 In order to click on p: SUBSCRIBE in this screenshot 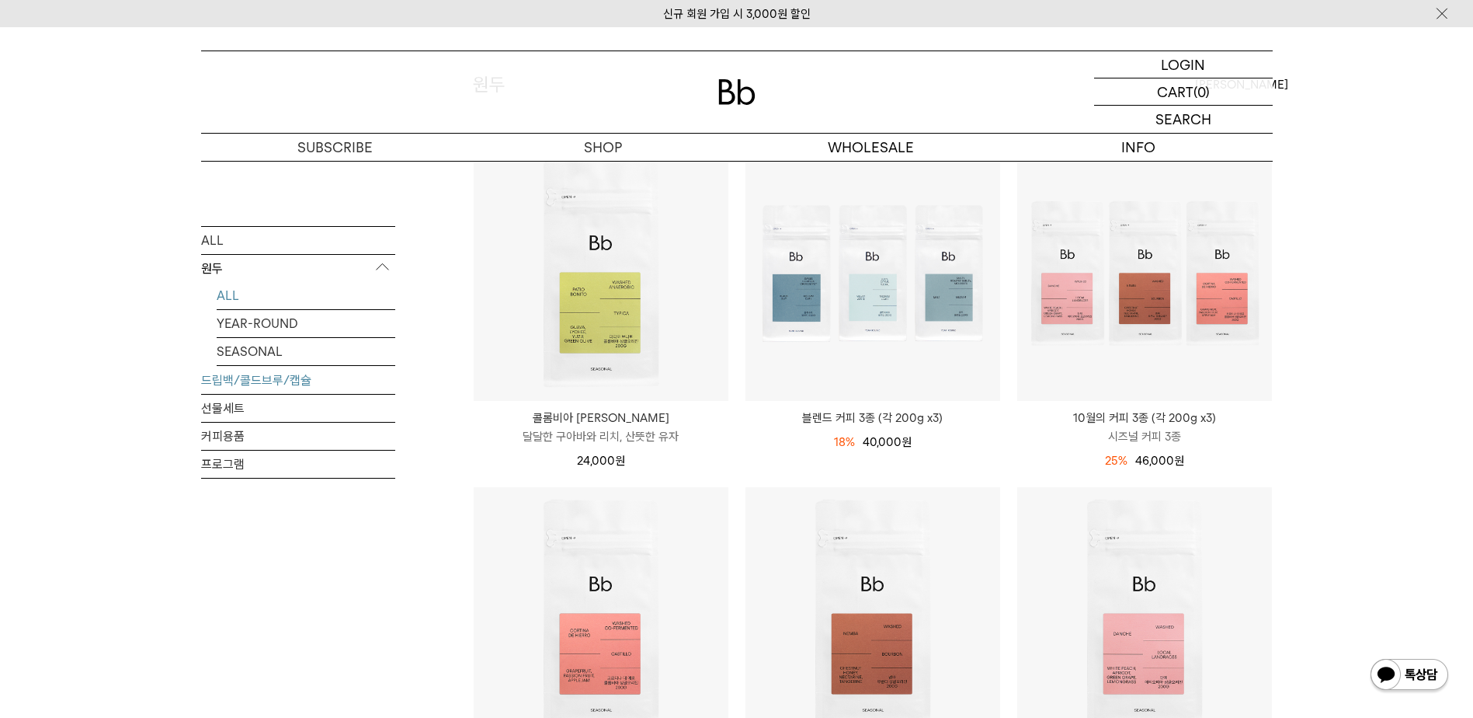, I will do `click(335, 147)`.